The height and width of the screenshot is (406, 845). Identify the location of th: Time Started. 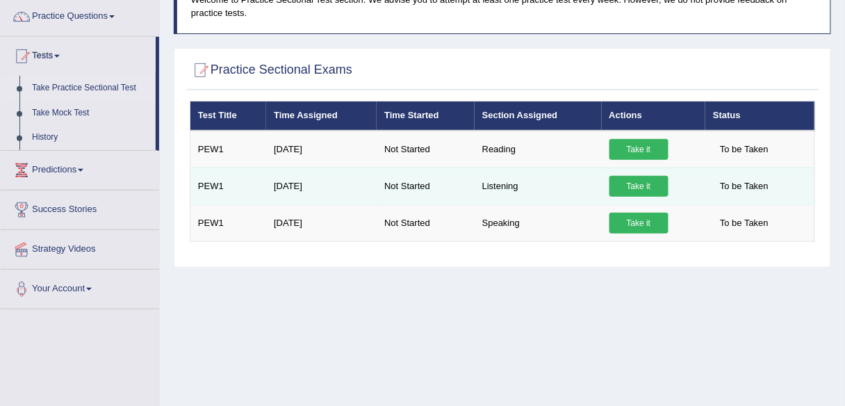
(425, 116).